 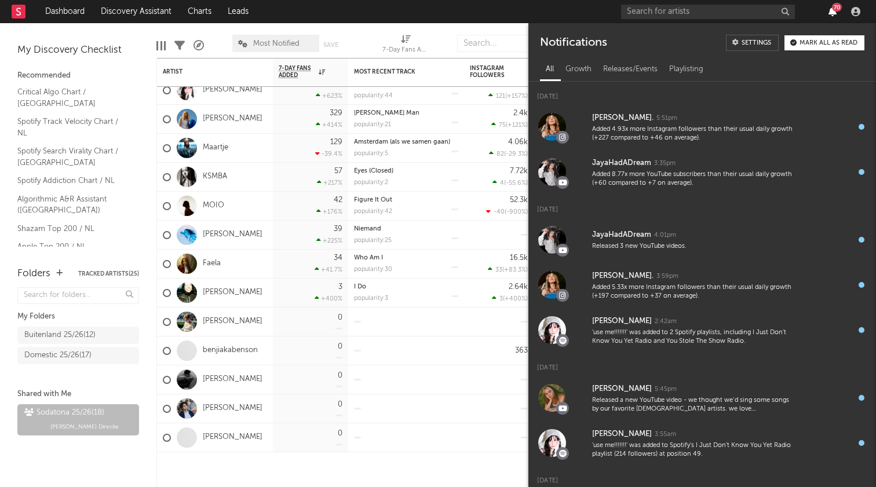 What do you see at coordinates (515, 154) in the screenshot?
I see `span: -29.3 %` at bounding box center [515, 154].